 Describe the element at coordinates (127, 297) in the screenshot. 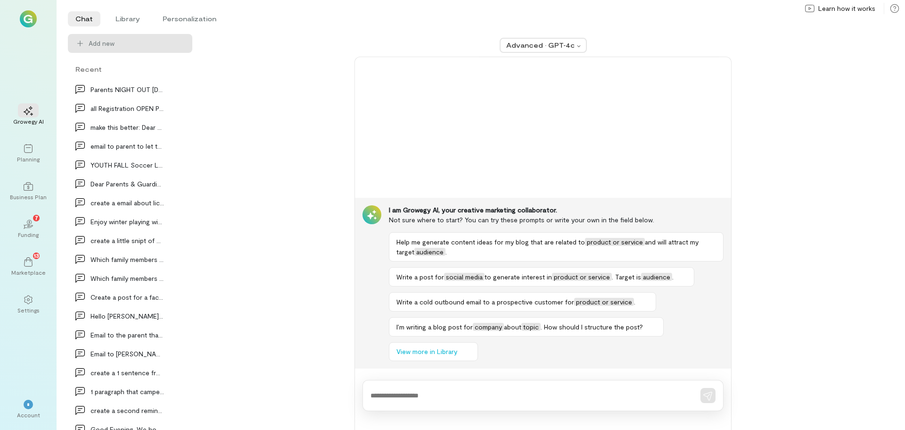

I see `div: Create a post for a facebook group that I am a me…` at that location.